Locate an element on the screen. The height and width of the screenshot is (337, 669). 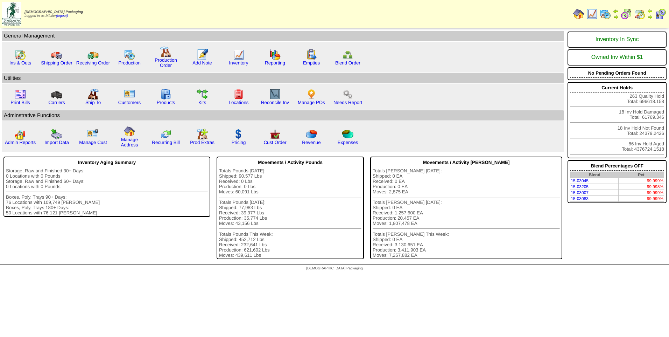
a: Empties is located at coordinates (311, 63).